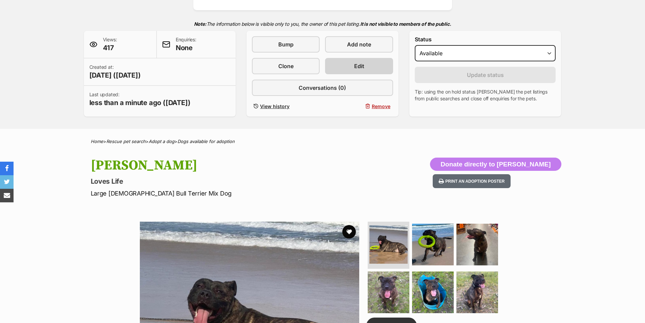  What do you see at coordinates (200, 24) in the screenshot?
I see `strong: Note:` at bounding box center [200, 24].